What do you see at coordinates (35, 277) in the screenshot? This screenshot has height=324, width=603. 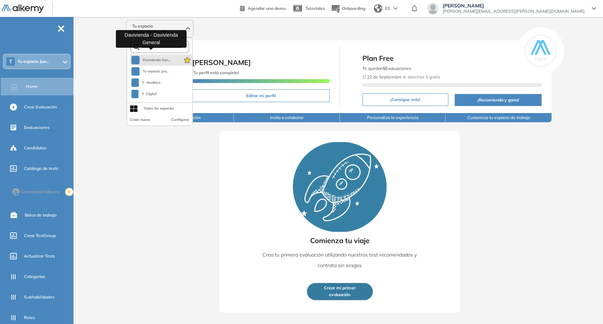 I see `span: Categorías` at bounding box center [35, 277].